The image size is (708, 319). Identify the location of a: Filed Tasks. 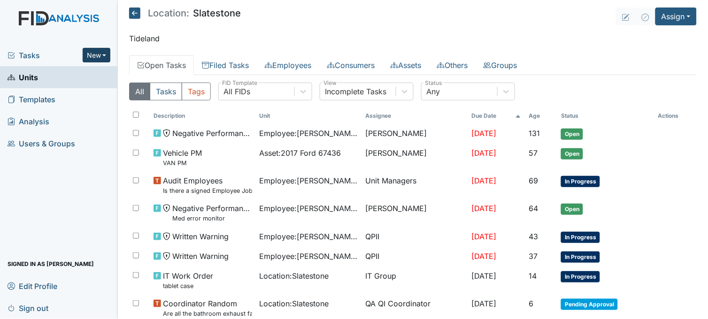
(225, 65).